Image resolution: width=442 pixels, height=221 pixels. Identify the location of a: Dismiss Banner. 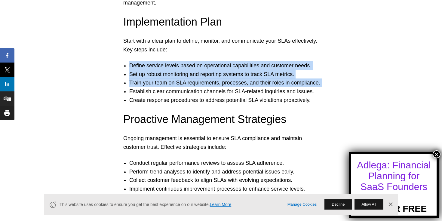
(390, 204).